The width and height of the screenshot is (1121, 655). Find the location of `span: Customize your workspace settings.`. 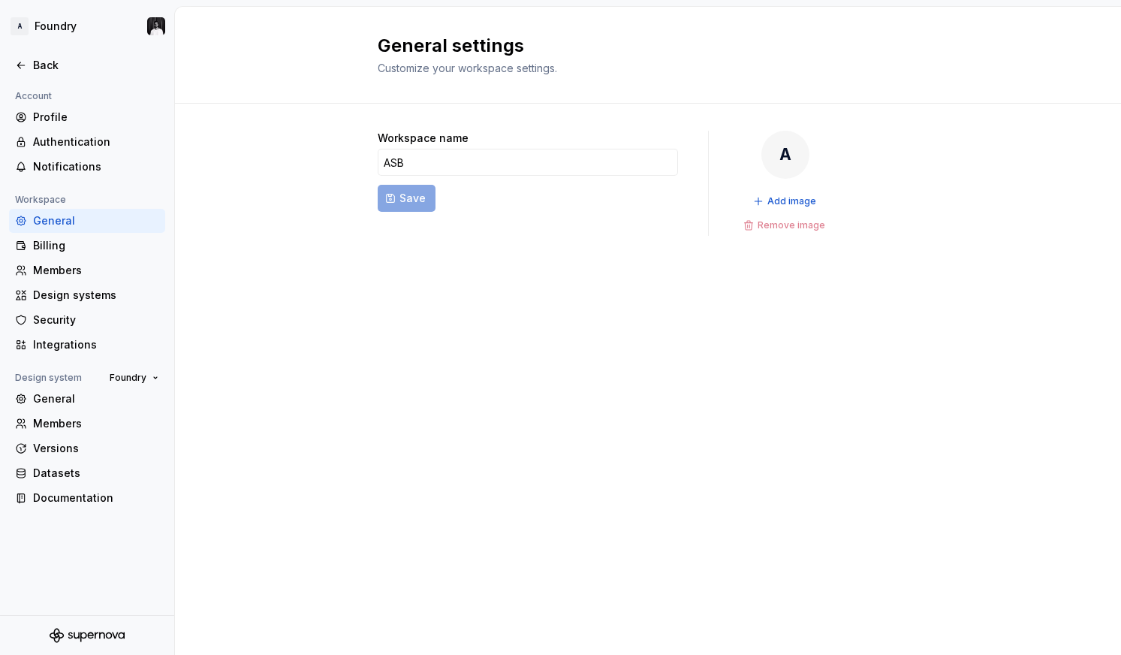

span: Customize your workspace settings. is located at coordinates (467, 68).